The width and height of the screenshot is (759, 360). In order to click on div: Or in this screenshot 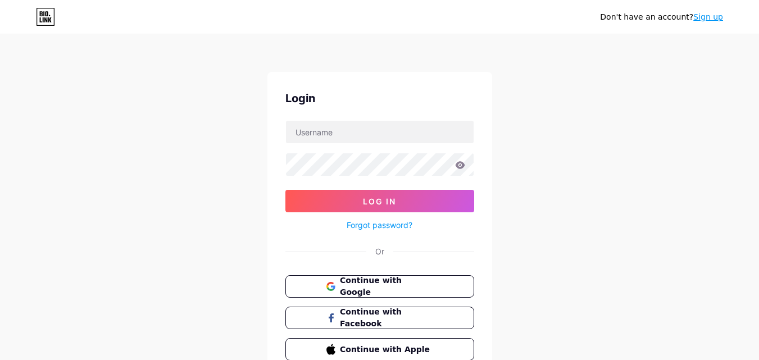, I will do `click(380, 251)`.